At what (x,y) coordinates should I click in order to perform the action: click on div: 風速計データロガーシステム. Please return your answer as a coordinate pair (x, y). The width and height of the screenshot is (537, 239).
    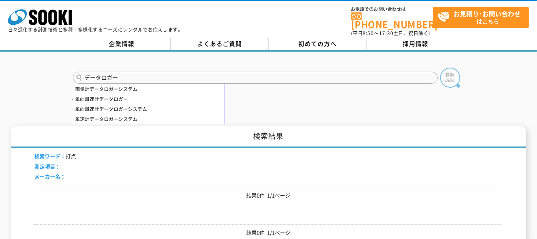
    Looking at the image, I should click on (149, 119).